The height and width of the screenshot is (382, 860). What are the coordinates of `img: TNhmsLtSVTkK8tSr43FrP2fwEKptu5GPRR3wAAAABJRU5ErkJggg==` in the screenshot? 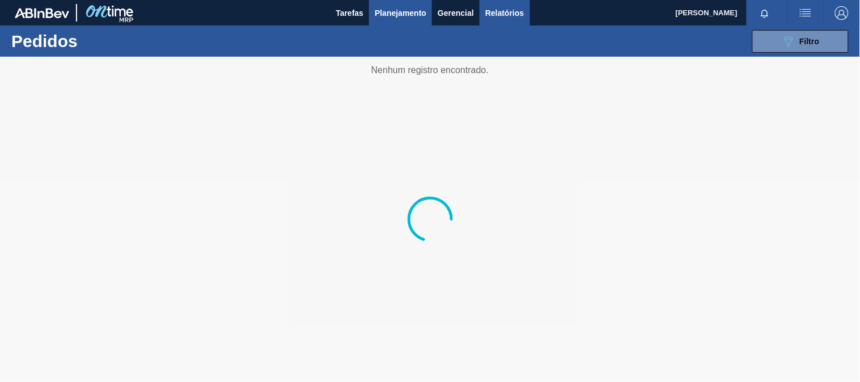 It's located at (42, 13).